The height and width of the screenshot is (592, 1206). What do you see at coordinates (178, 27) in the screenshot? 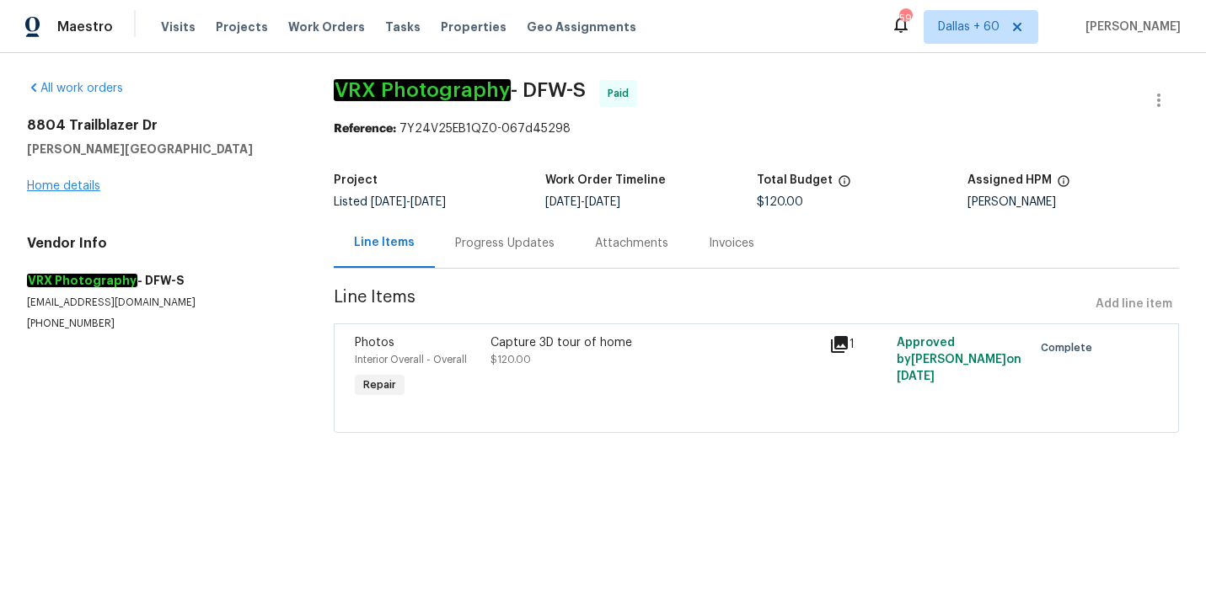
I see `span: Visits` at bounding box center [178, 27].